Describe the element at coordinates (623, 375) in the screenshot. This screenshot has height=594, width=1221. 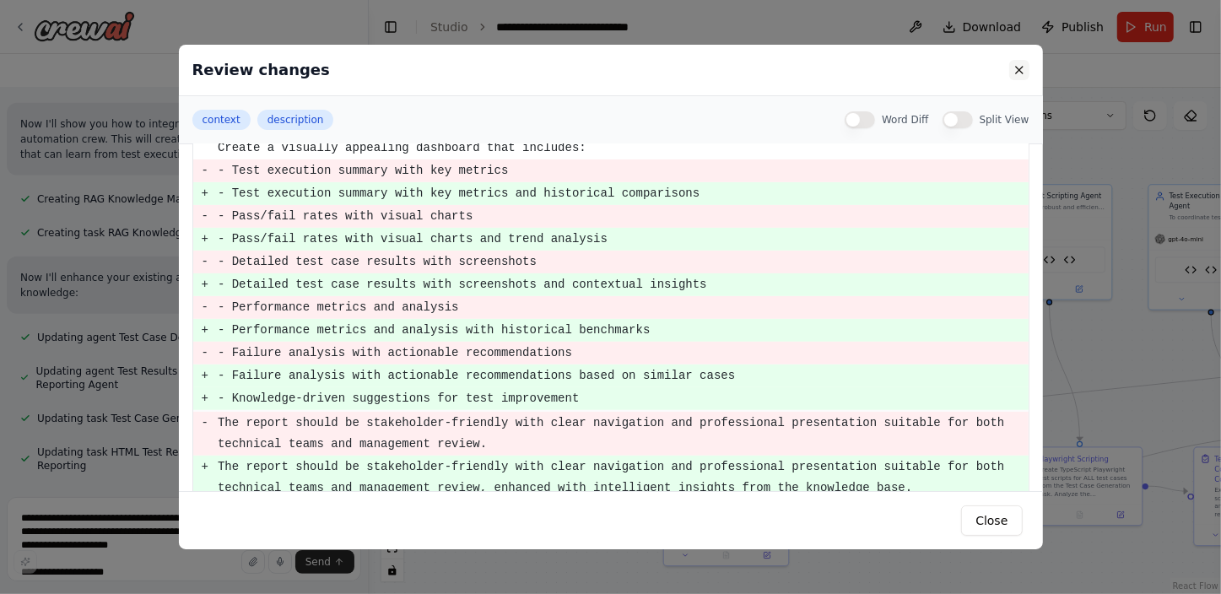
I see `pre: - Failure analysis with actionable recommendations based on similar cases` at that location.